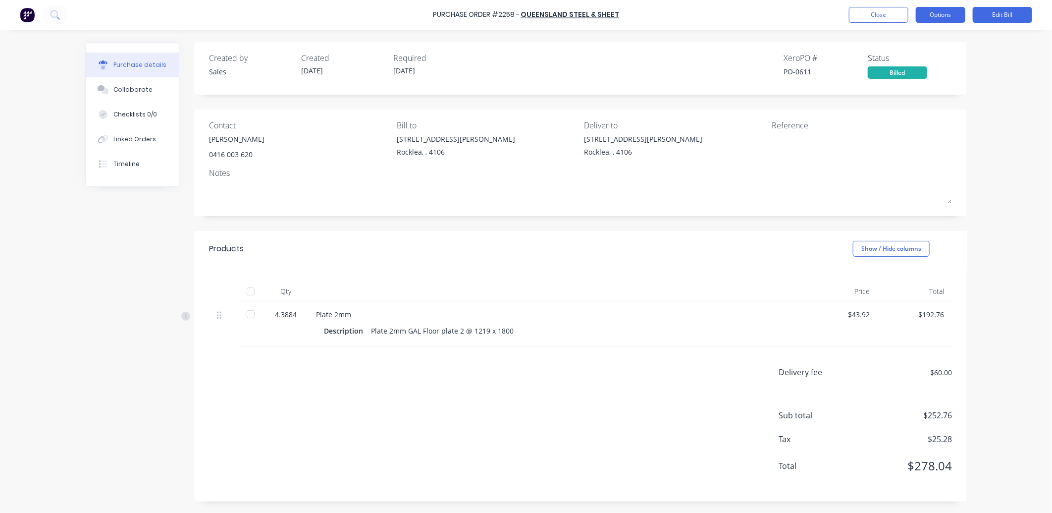  What do you see at coordinates (132, 139) in the screenshot?
I see `button: Linked Orders` at bounding box center [132, 139].